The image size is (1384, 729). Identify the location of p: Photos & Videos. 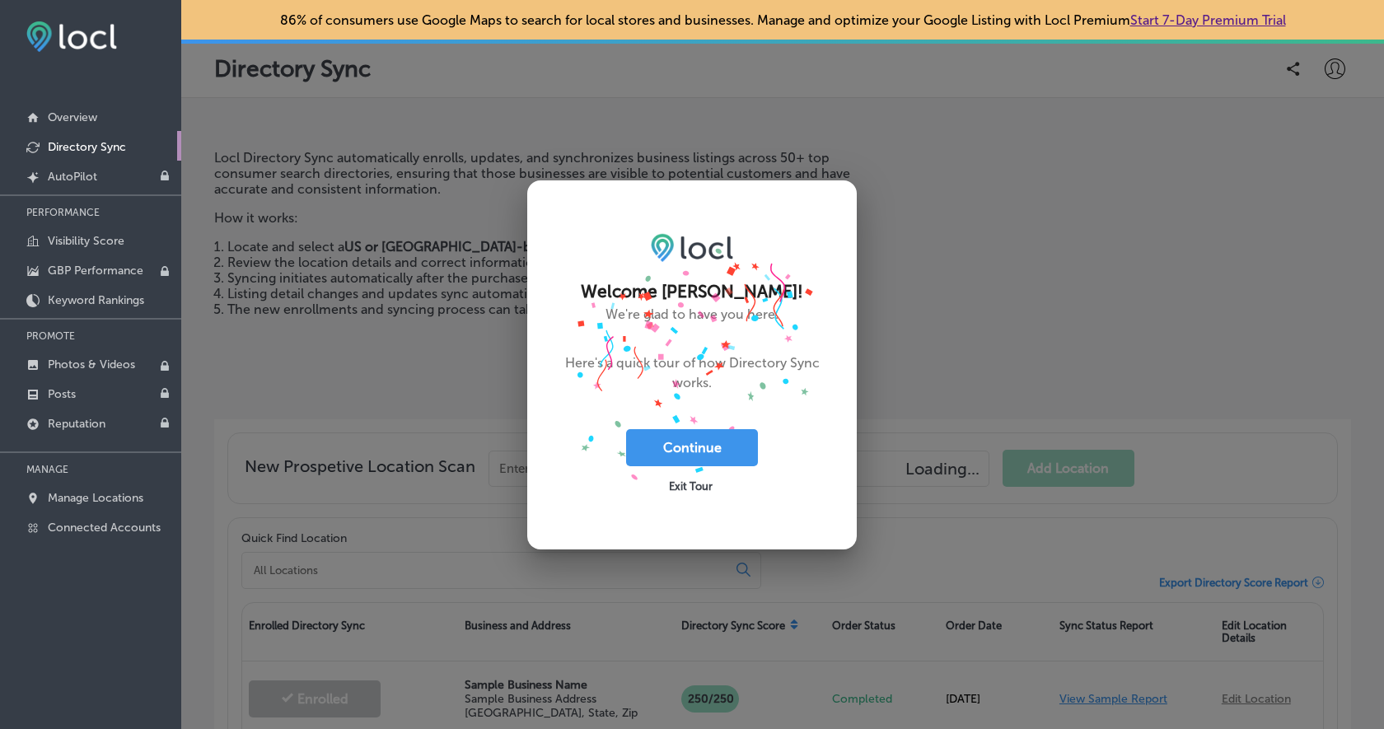
(91, 364).